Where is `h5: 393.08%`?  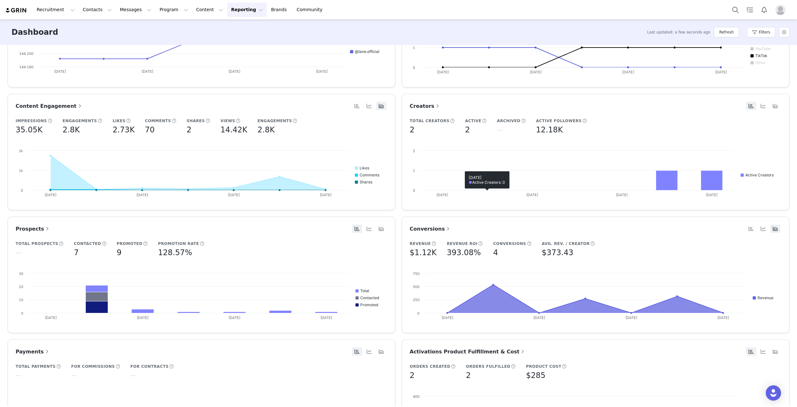 h5: 393.08% is located at coordinates (464, 253).